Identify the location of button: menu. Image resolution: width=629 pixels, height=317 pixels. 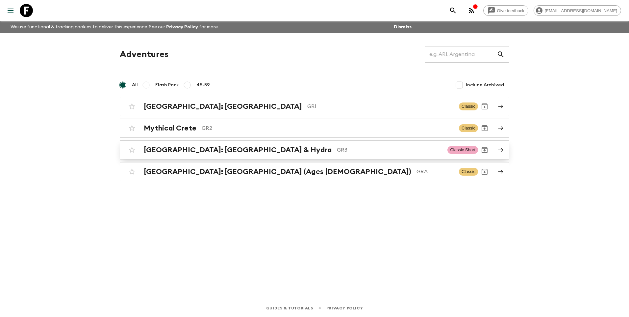
(11, 11).